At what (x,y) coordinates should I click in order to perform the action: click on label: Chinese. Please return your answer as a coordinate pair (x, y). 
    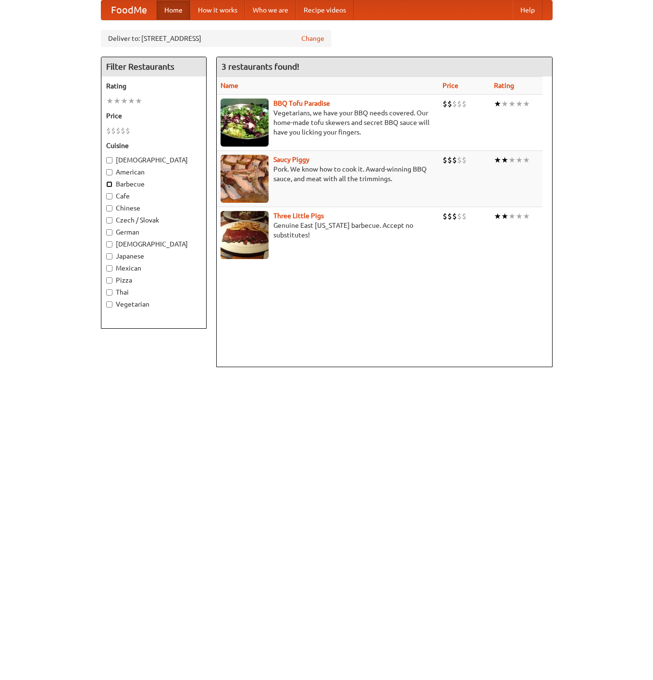
    Looking at the image, I should click on (154, 208).